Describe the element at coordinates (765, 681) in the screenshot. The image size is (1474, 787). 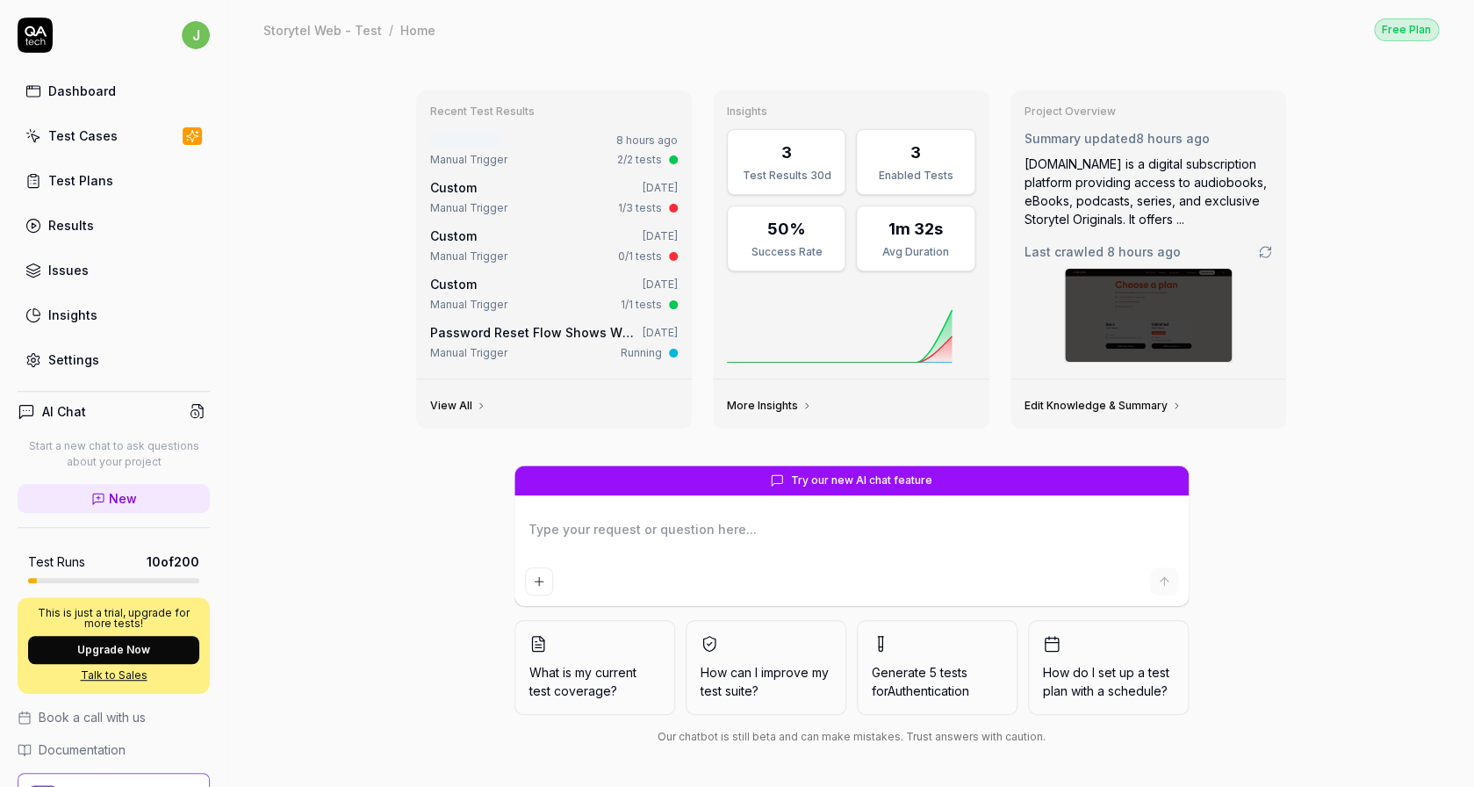
I see `span: How can I improve my test suite?` at that location.